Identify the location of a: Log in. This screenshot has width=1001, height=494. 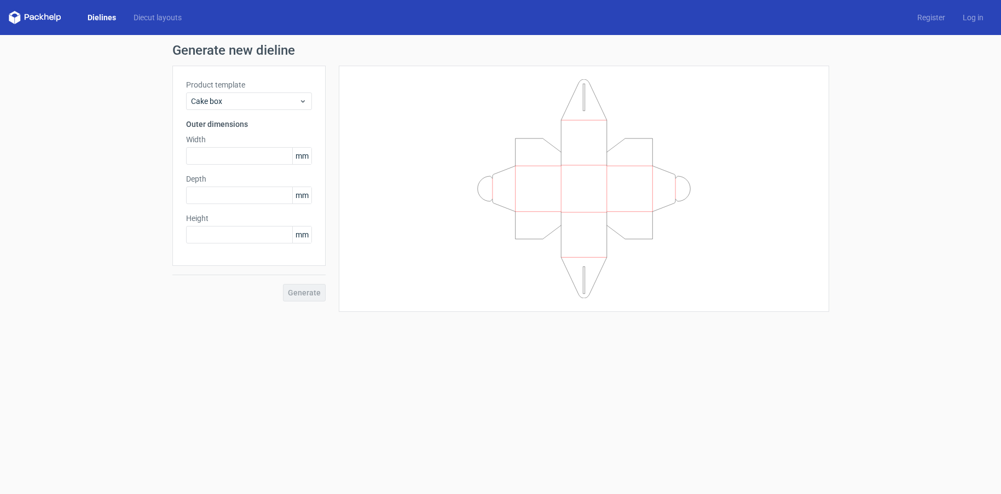
(973, 18).